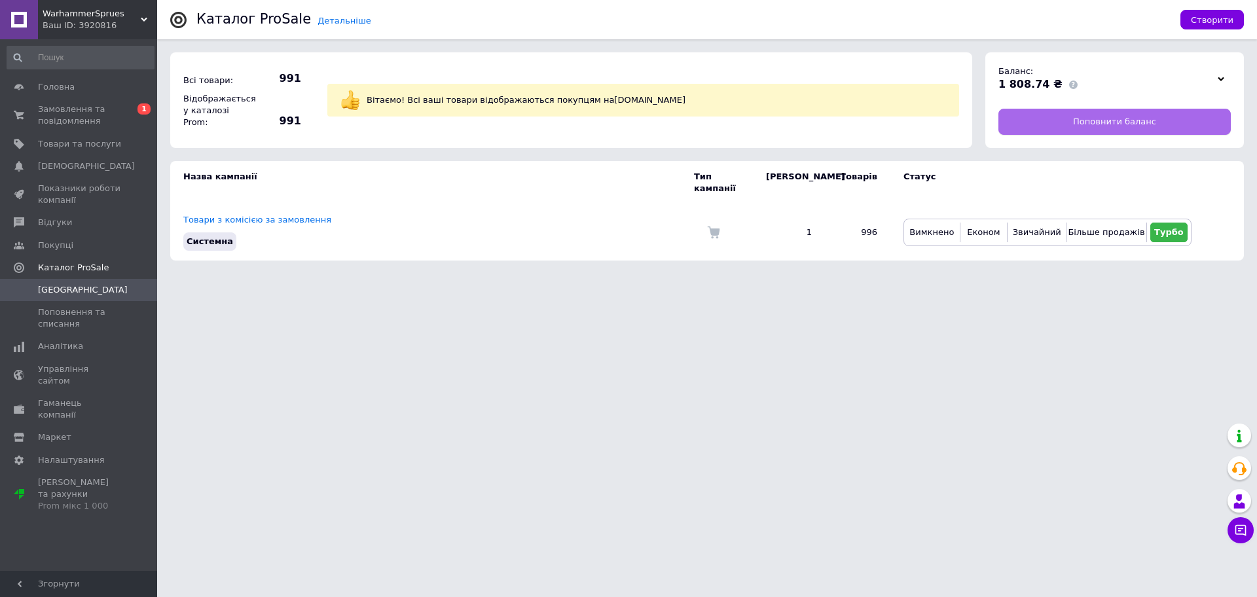 This screenshot has width=1257, height=597. I want to click on span: Більше продажів, so click(1106, 232).